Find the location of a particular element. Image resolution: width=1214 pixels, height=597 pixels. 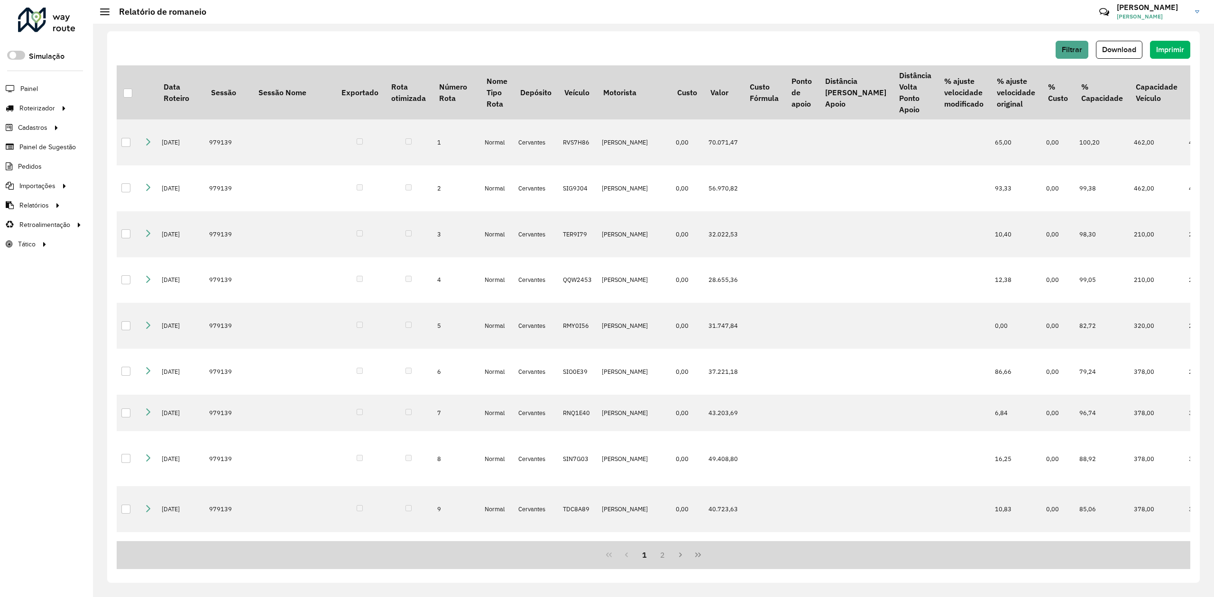

td: 96,74 is located at coordinates (1101, 413).